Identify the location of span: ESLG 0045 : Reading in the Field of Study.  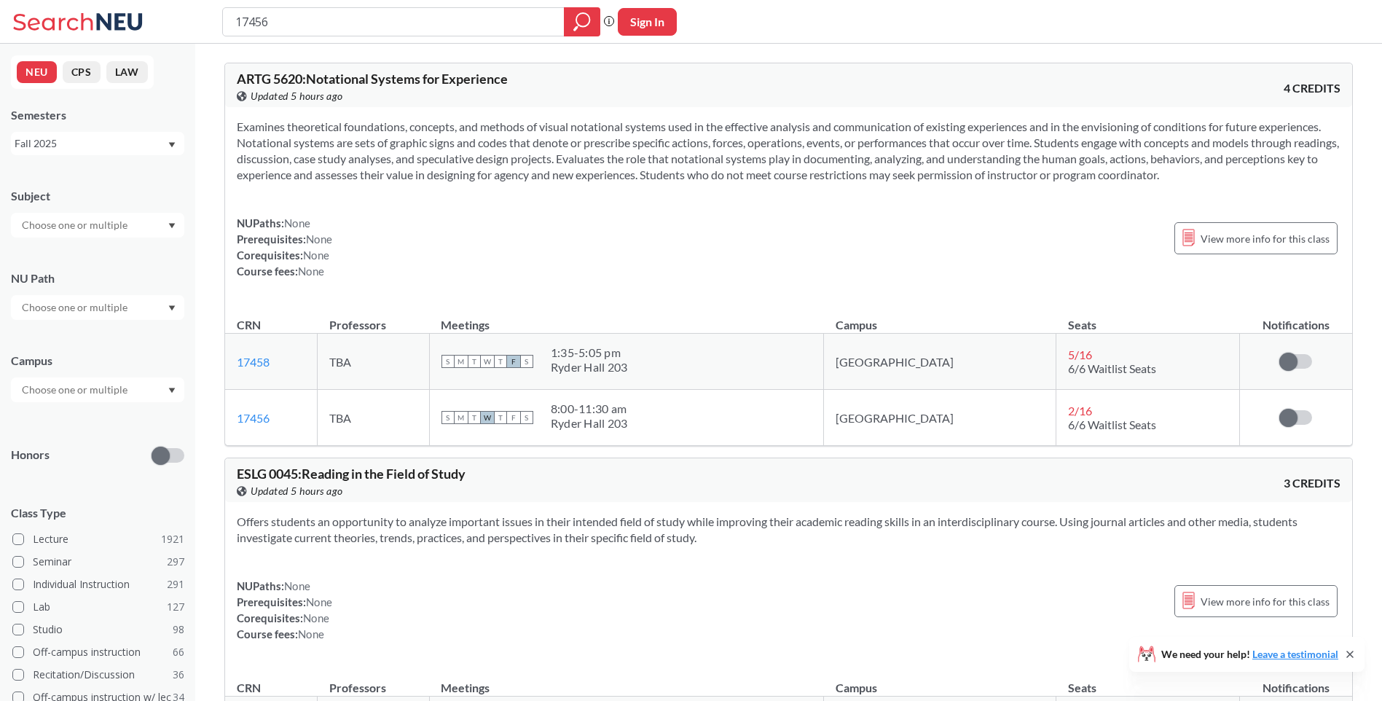
(351, 474).